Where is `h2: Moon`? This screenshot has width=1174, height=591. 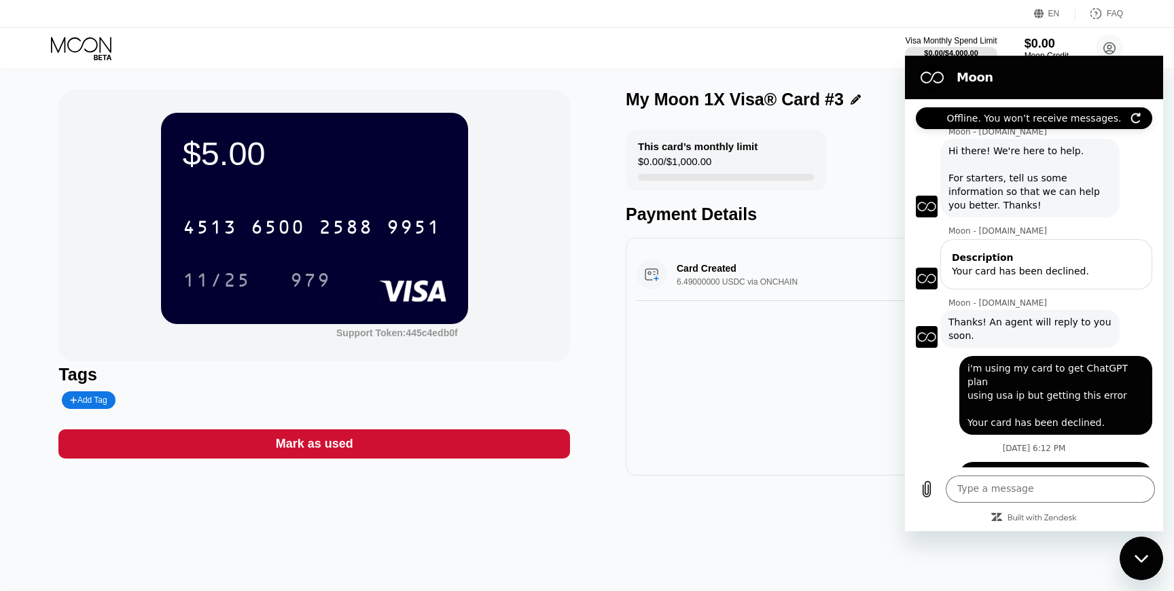 h2: Moon is located at coordinates (148, 22).